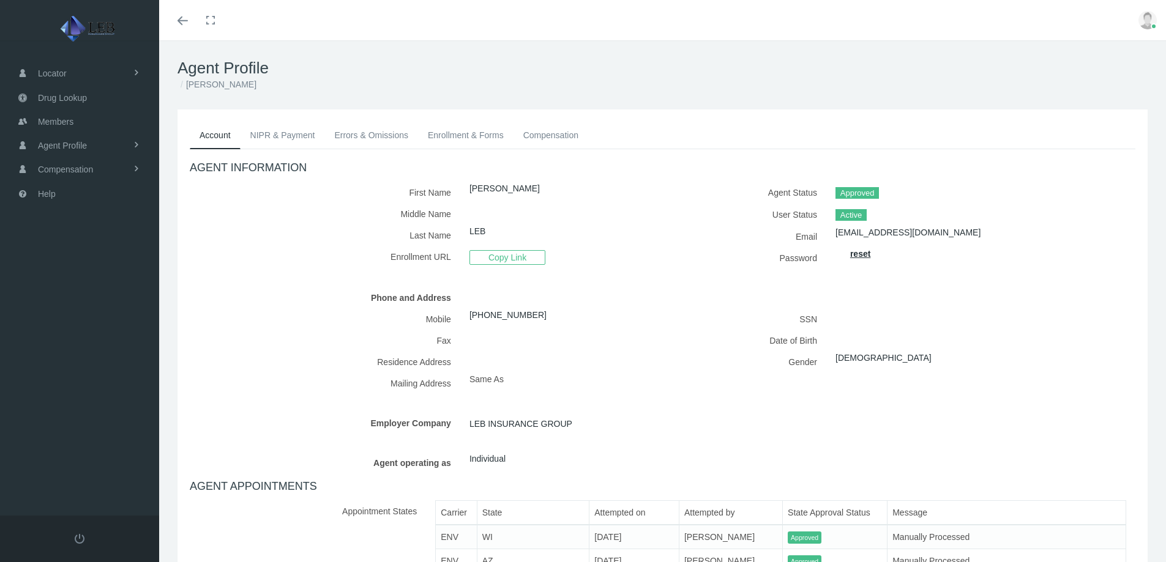 The width and height of the screenshot is (1166, 562). I want to click on span: Locator, so click(52, 73).